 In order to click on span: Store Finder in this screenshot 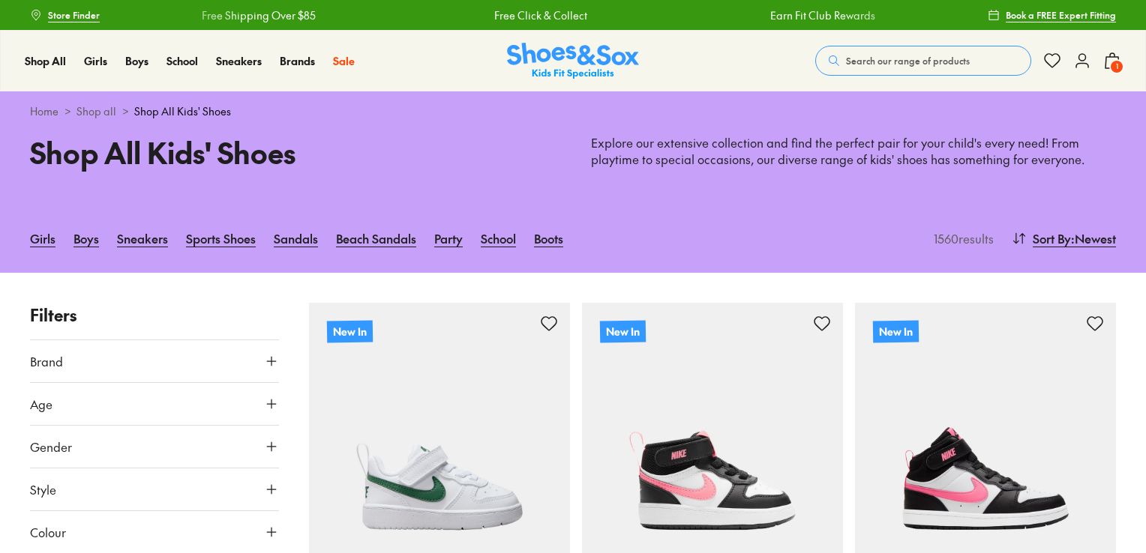, I will do `click(73, 15)`.